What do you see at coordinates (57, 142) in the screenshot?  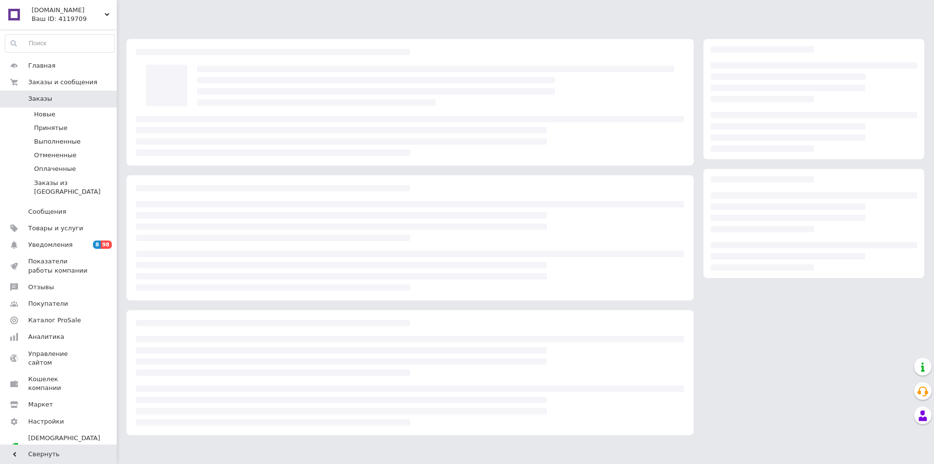 I see `span: Выполненные` at bounding box center [57, 142].